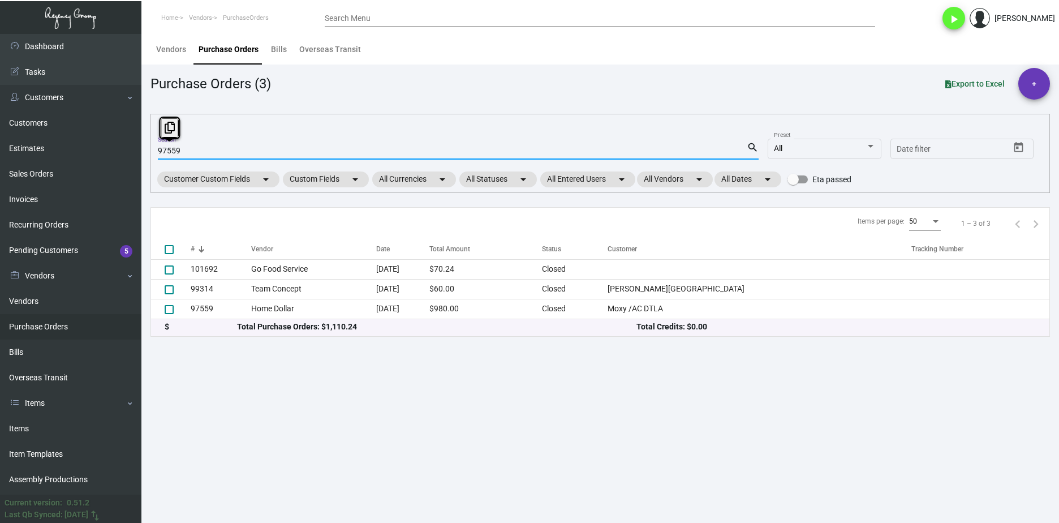  I want to click on div: 1 – 3 of 3, so click(976, 223).